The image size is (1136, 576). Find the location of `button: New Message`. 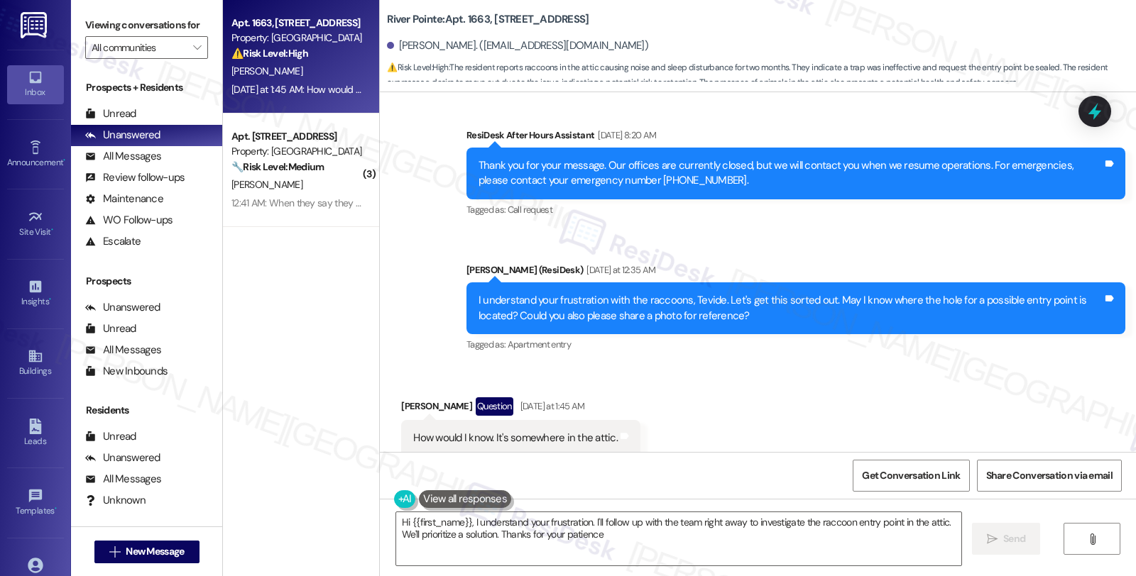

button: New Message is located at coordinates (147, 552).